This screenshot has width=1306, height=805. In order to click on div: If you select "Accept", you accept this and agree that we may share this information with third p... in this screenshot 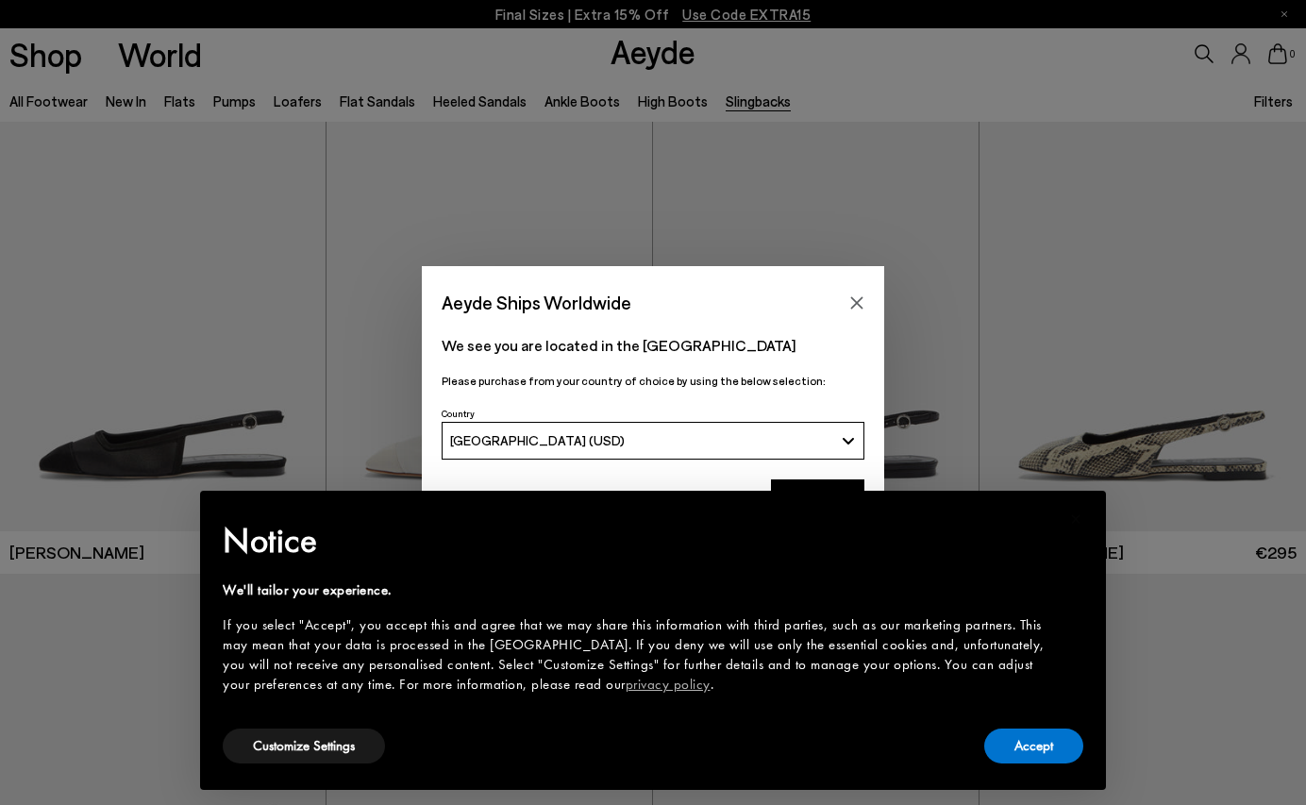, I will do `click(638, 655)`.